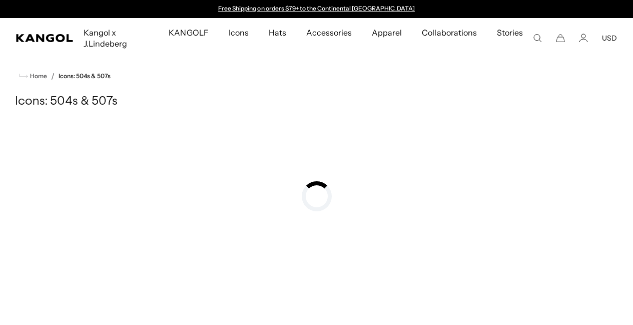  What do you see at coordinates (537, 38) in the screenshot?
I see `summary: Search here` at bounding box center [537, 38].